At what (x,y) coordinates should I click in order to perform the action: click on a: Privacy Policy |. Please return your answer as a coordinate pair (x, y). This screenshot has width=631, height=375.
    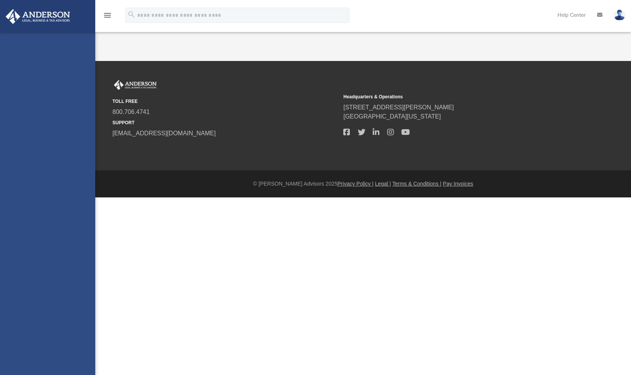
    Looking at the image, I should click on (355, 184).